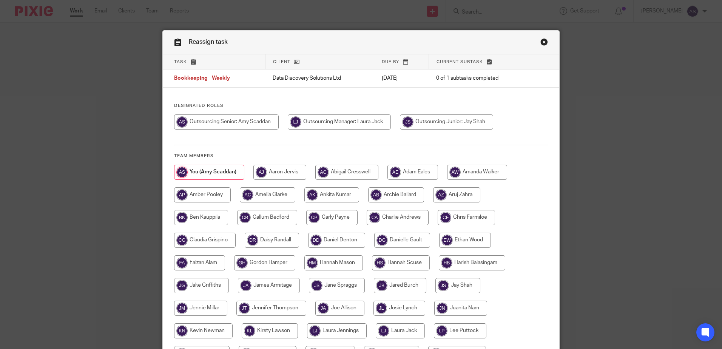 The height and width of the screenshot is (349, 722). What do you see at coordinates (282, 62) in the screenshot?
I see `span: Client` at bounding box center [282, 62].